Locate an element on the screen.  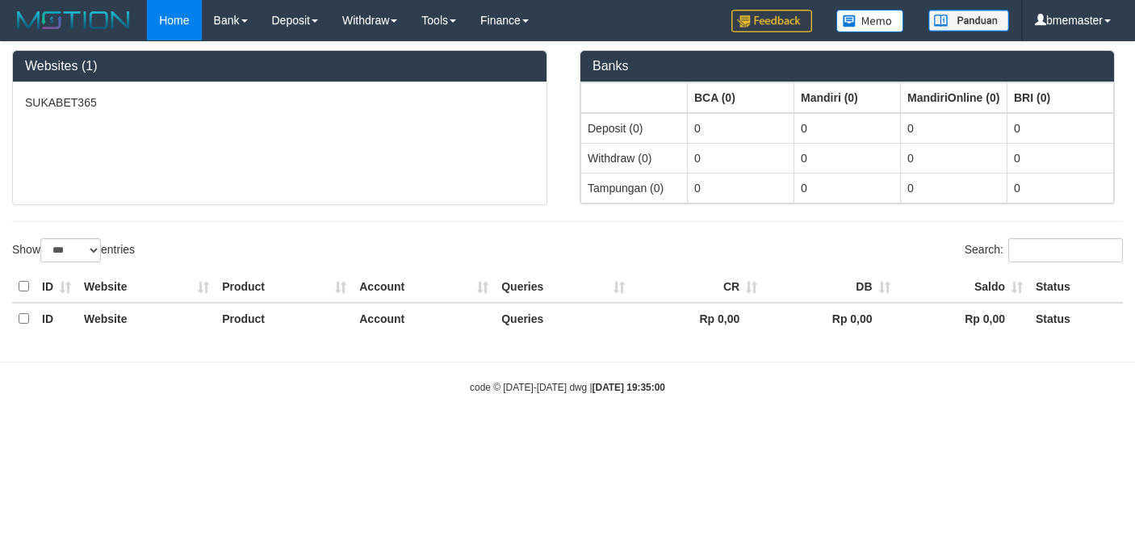
select: Showentries is located at coordinates (70, 250).